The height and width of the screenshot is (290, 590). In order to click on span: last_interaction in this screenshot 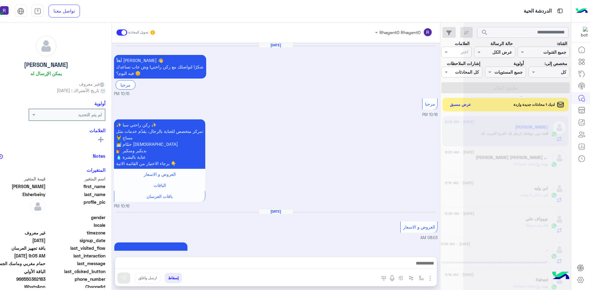, I will do `click(76, 256)`.